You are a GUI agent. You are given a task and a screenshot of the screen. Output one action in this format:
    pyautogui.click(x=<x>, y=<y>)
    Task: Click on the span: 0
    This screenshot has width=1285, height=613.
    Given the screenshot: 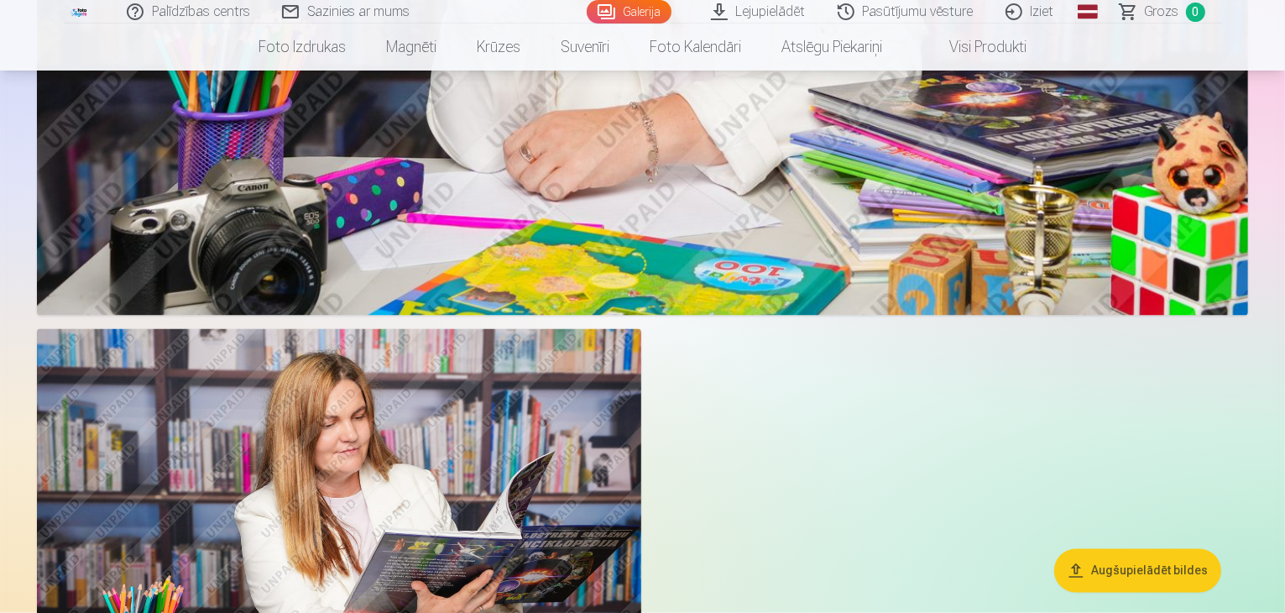 What is the action you would take?
    pyautogui.click(x=1195, y=12)
    